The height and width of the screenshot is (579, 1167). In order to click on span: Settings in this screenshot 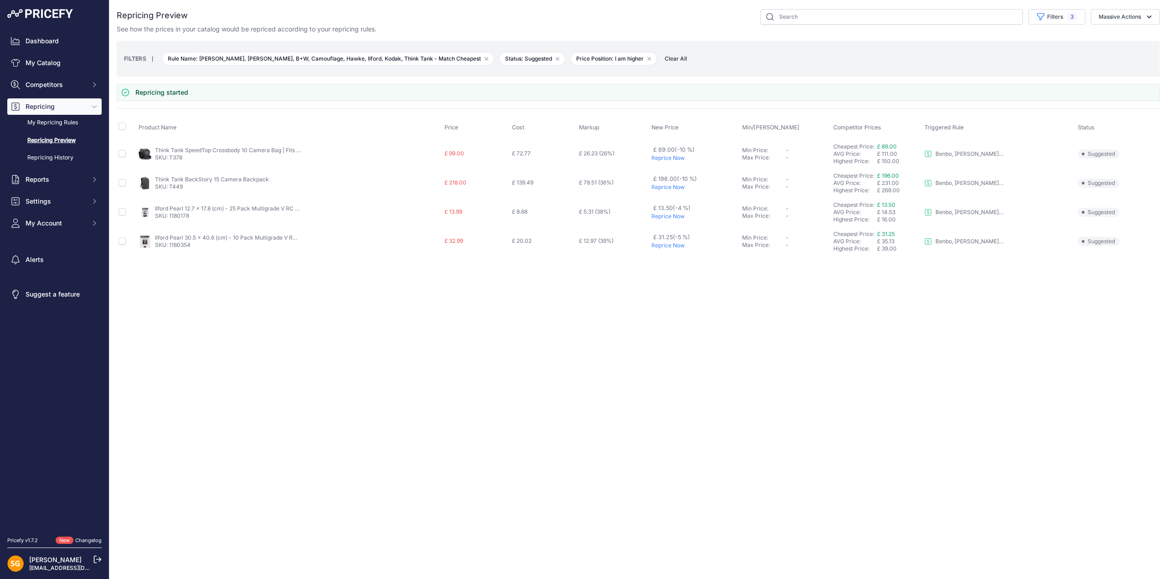, I will do `click(55, 201)`.